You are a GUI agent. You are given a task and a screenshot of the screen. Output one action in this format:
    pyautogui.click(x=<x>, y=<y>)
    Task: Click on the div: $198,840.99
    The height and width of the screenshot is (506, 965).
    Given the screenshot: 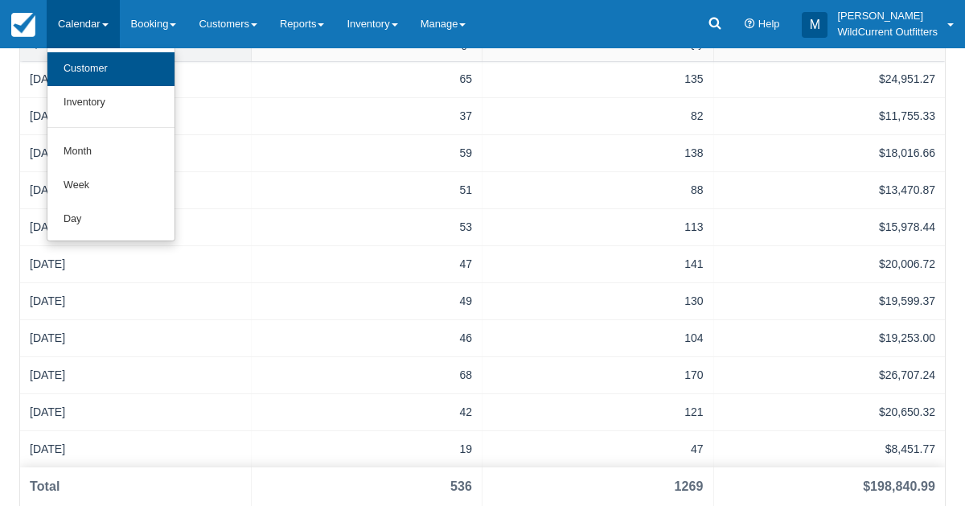 What is the action you would take?
    pyautogui.click(x=899, y=487)
    